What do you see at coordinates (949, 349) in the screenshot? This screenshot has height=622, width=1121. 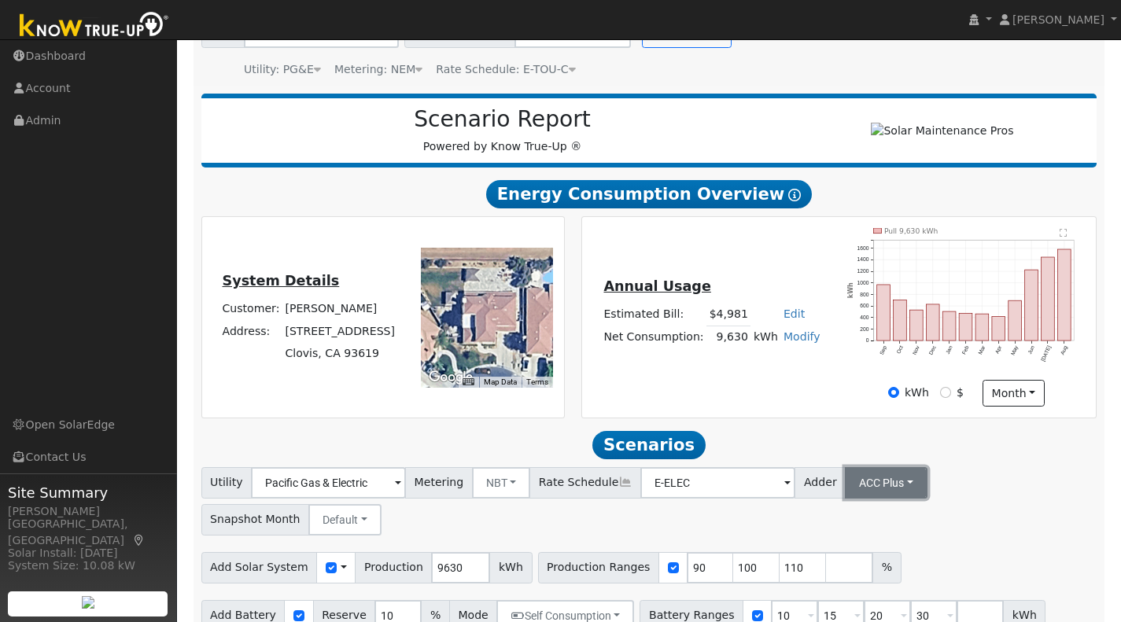 I see `text: Jan` at bounding box center [949, 349].